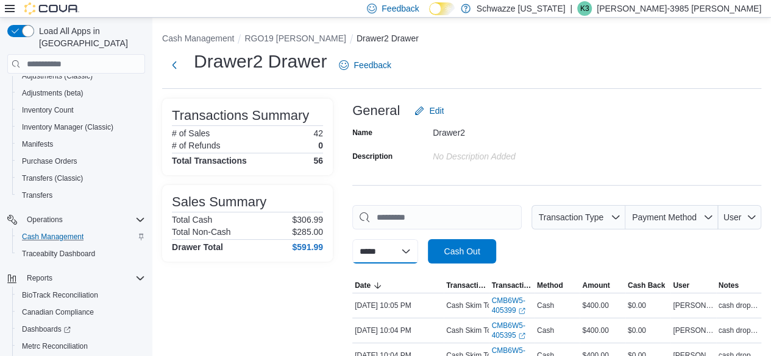 The image size is (771, 356). Describe the element at coordinates (191, 133) in the screenshot. I see `h6: # of Sales` at that location.